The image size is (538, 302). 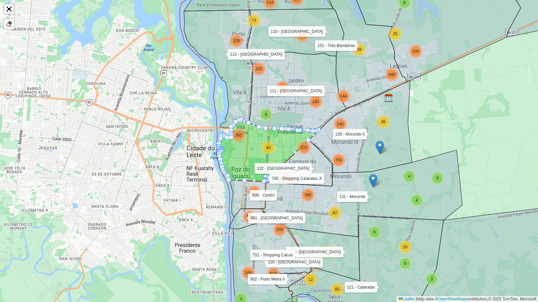 What do you see at coordinates (282, 88) in the screenshot?
I see `span: 245` at bounding box center [282, 88].